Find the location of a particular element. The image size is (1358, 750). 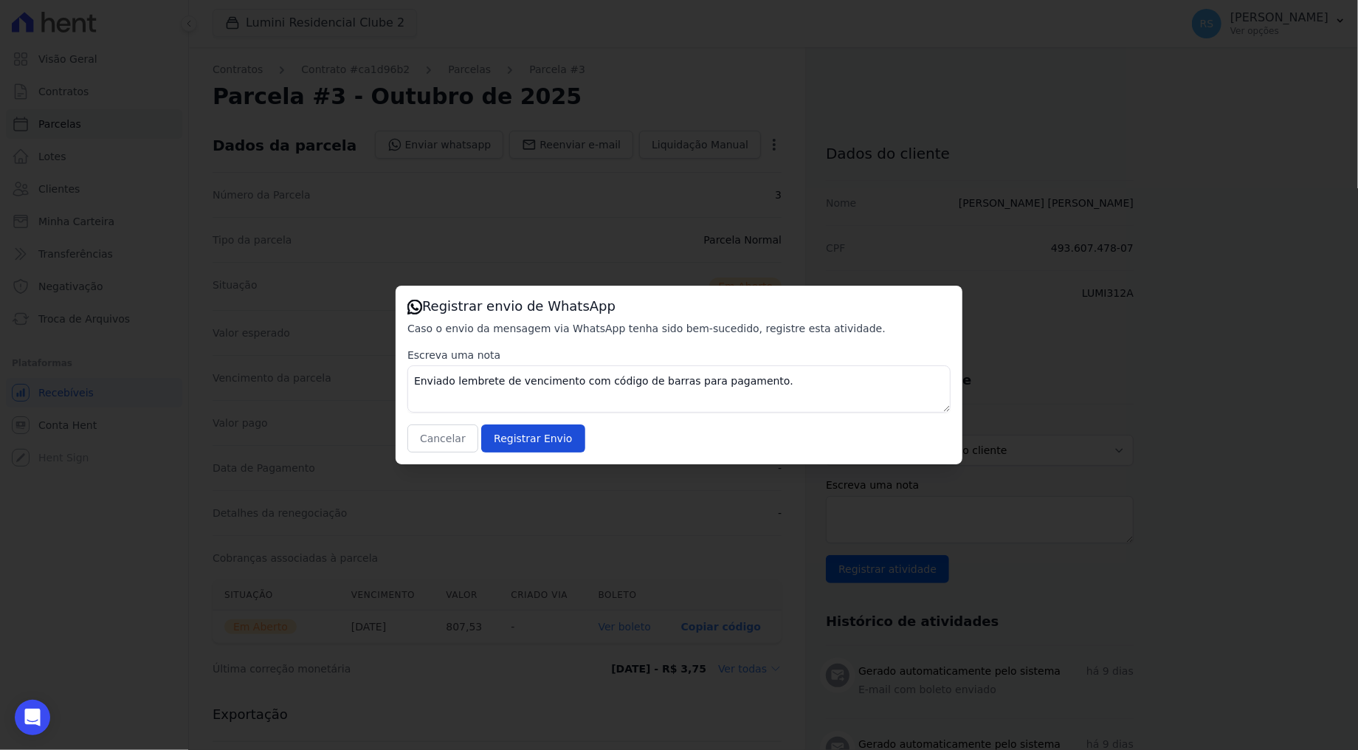

p: Caso o envio da mensagem via WhatsApp tenha sido bem-sucedido, registre esta atividade. is located at coordinates (679, 329).